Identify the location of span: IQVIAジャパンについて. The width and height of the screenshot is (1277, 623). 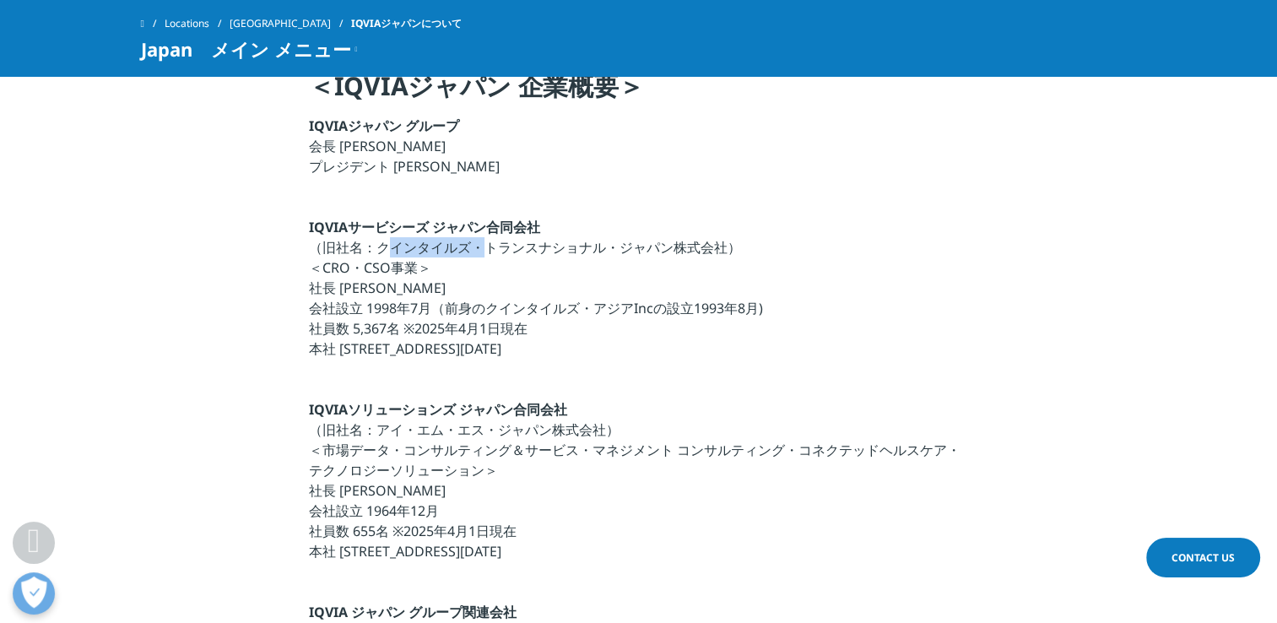
(406, 24).